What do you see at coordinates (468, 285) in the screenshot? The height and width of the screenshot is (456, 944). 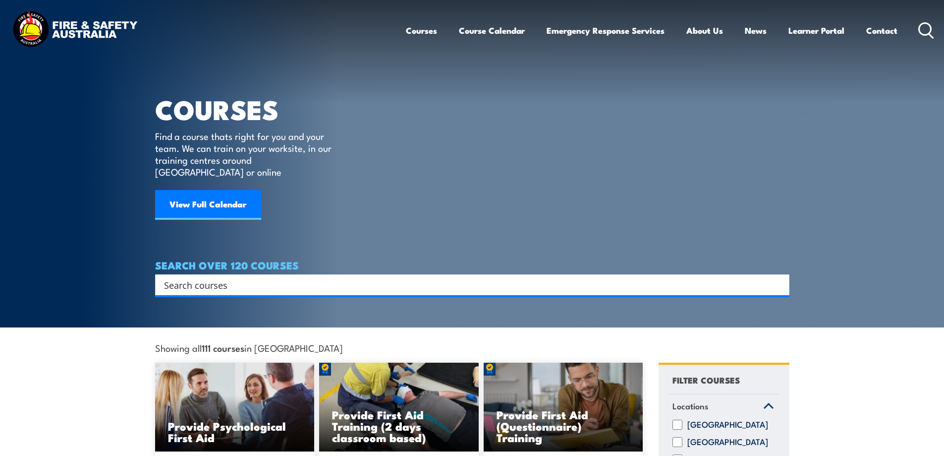 I see `form: Search form` at bounding box center [468, 285].